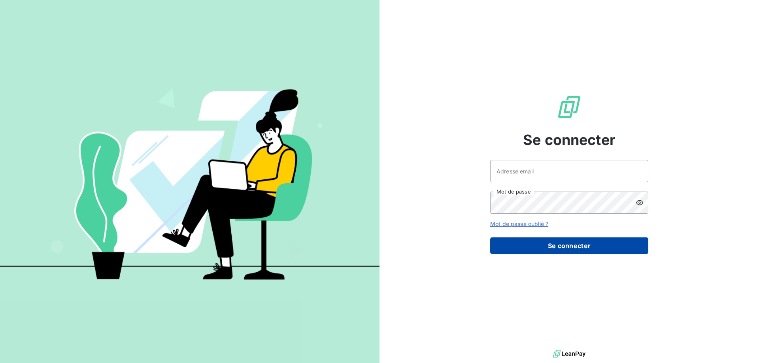 Image resolution: width=759 pixels, height=363 pixels. What do you see at coordinates (569, 140) in the screenshot?
I see `span: Se connecter` at bounding box center [569, 140].